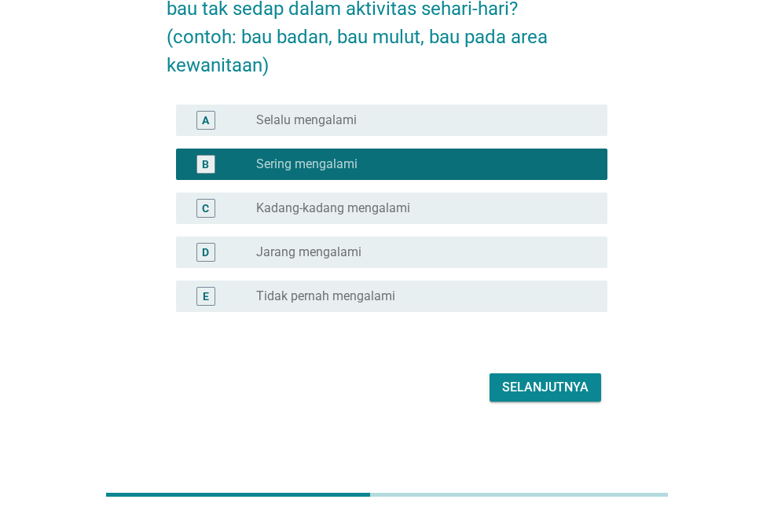 The height and width of the screenshot is (514, 774). What do you see at coordinates (545, 388) in the screenshot?
I see `button: Selanjutnya` at bounding box center [545, 388].